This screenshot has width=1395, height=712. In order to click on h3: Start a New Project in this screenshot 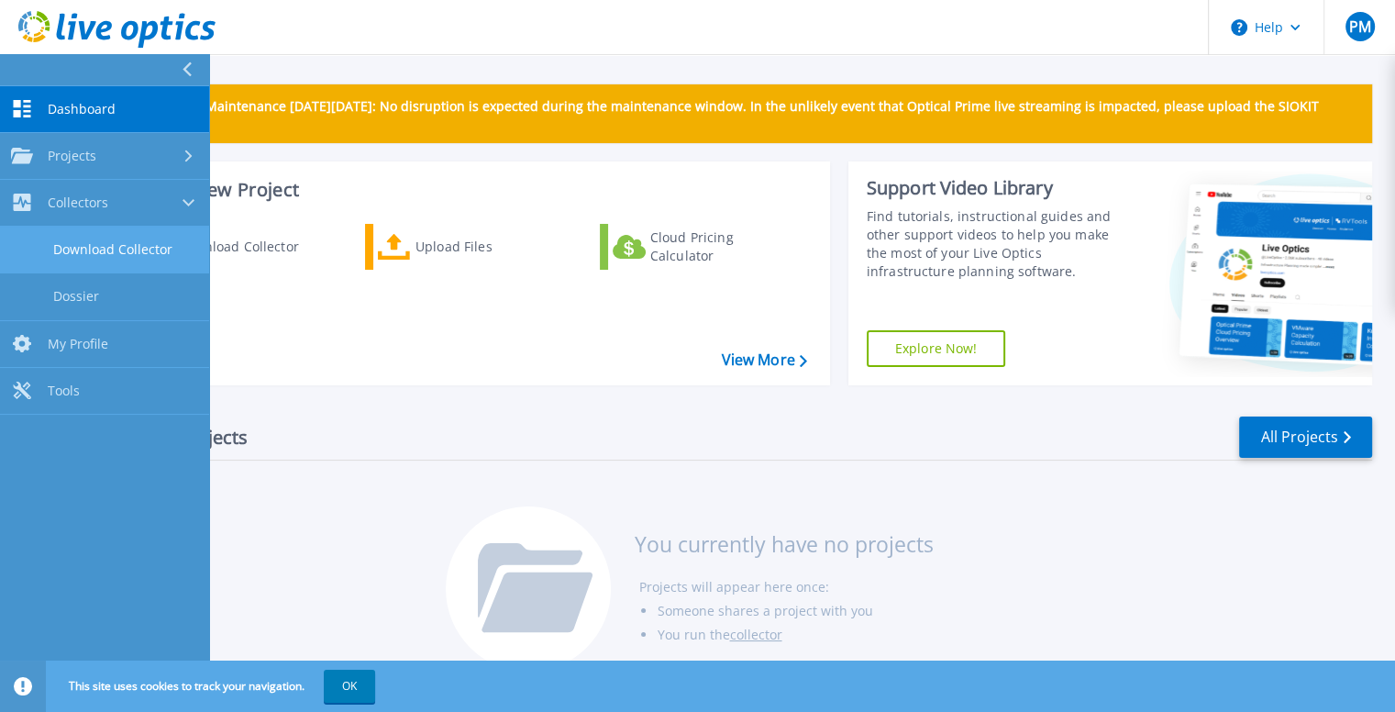, I will do `click(468, 190)`.